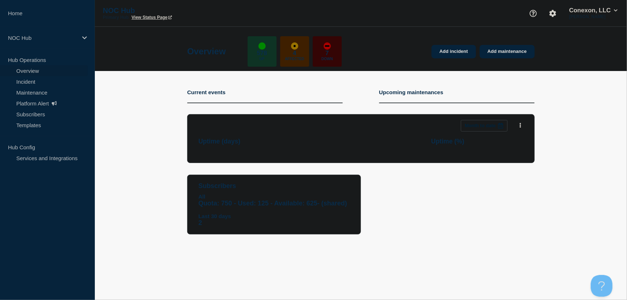  I want to click on h3: Uptime ( days ), so click(219, 141).